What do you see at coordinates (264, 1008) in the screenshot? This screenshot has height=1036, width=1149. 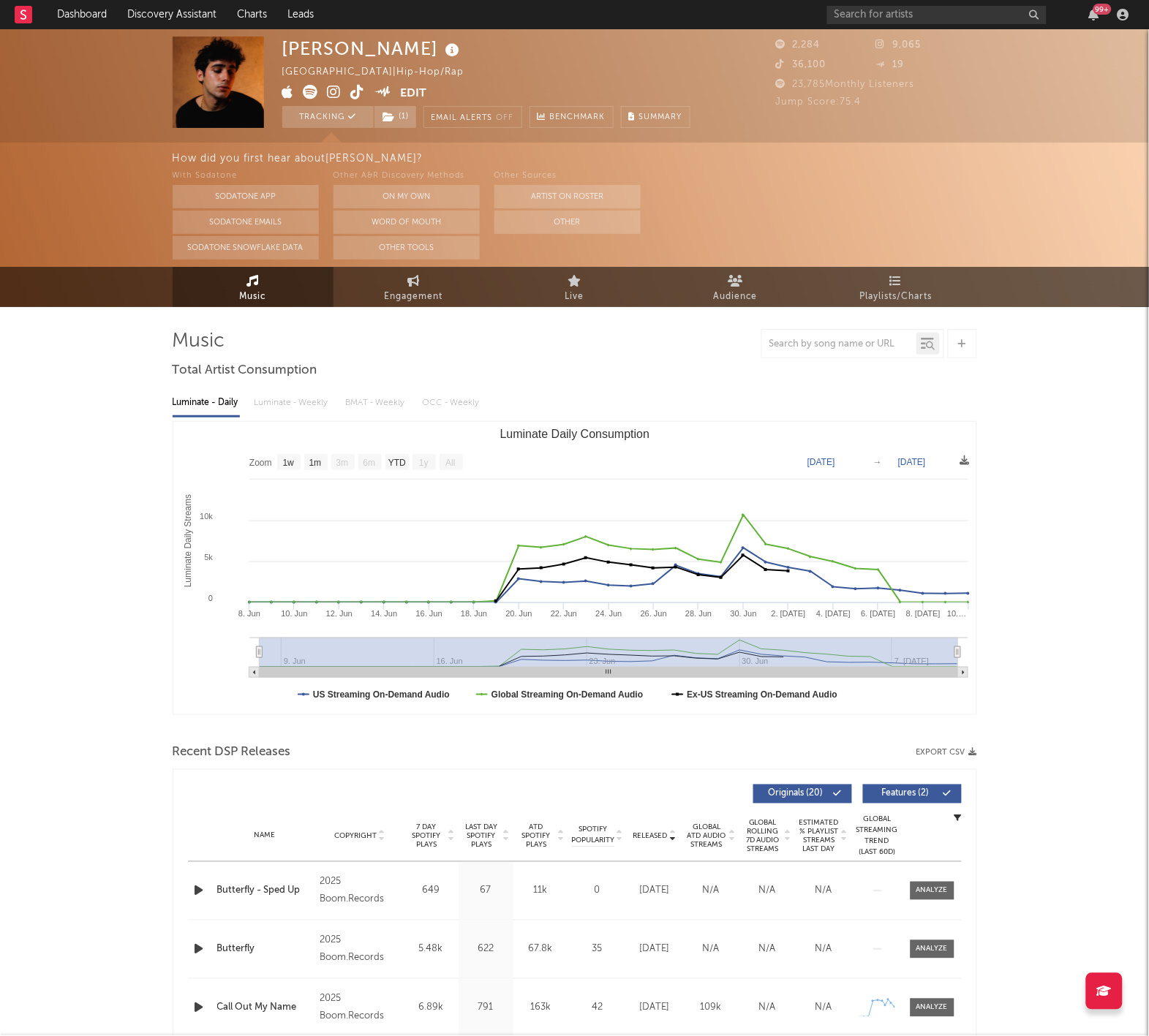 I see `a: Call Out My Name` at bounding box center [264, 1008].